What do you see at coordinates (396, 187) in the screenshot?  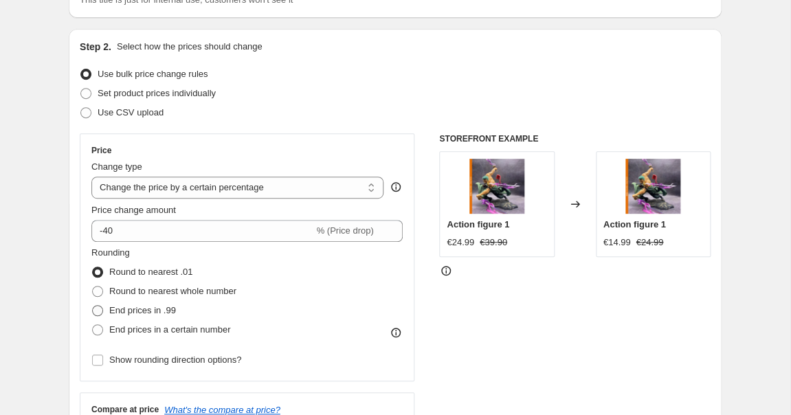 I see `div: help` at bounding box center [396, 187].